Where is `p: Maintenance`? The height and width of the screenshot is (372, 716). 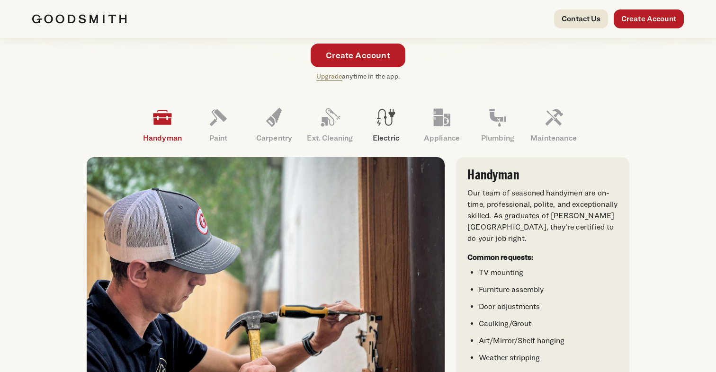 p: Maintenance is located at coordinates (553, 138).